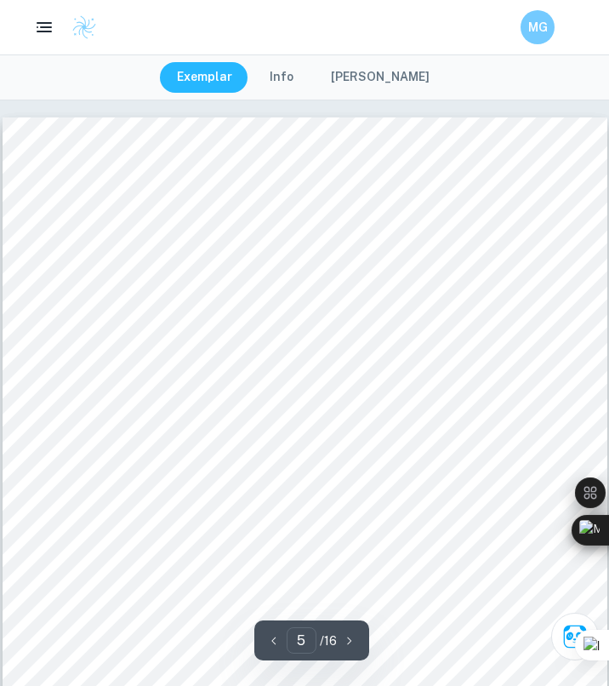 The height and width of the screenshot is (686, 609). What do you see at coordinates (328, 641) in the screenshot?
I see `p: / 16` at bounding box center [328, 641].